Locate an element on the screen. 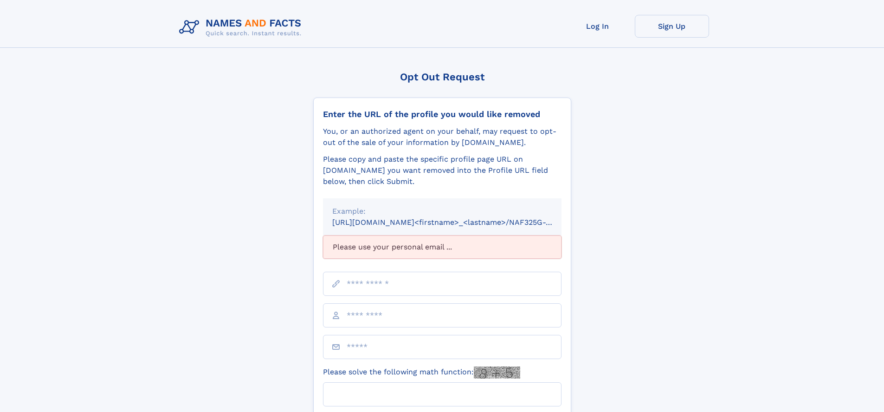 This screenshot has width=884, height=412. div: Enter the URL of the profile you would like removed is located at coordinates (442, 114).